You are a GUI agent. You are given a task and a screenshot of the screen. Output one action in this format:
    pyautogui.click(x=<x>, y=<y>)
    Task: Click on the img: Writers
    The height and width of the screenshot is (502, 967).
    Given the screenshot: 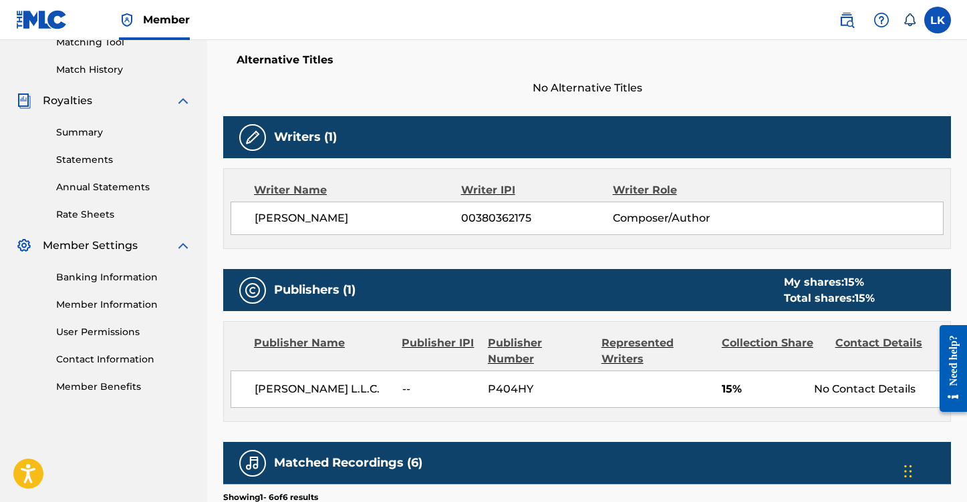 What is the action you would take?
    pyautogui.click(x=253, y=138)
    